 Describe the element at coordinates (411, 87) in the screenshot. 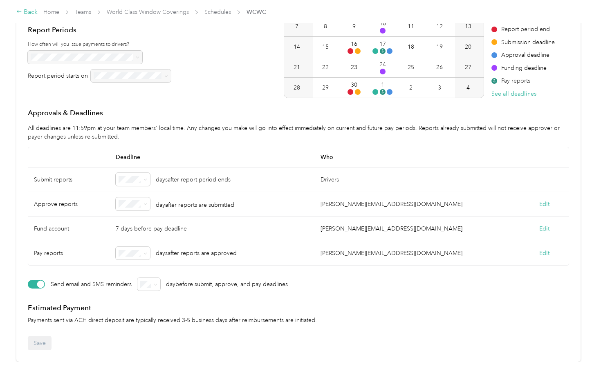

I see `div: 2` at that location.